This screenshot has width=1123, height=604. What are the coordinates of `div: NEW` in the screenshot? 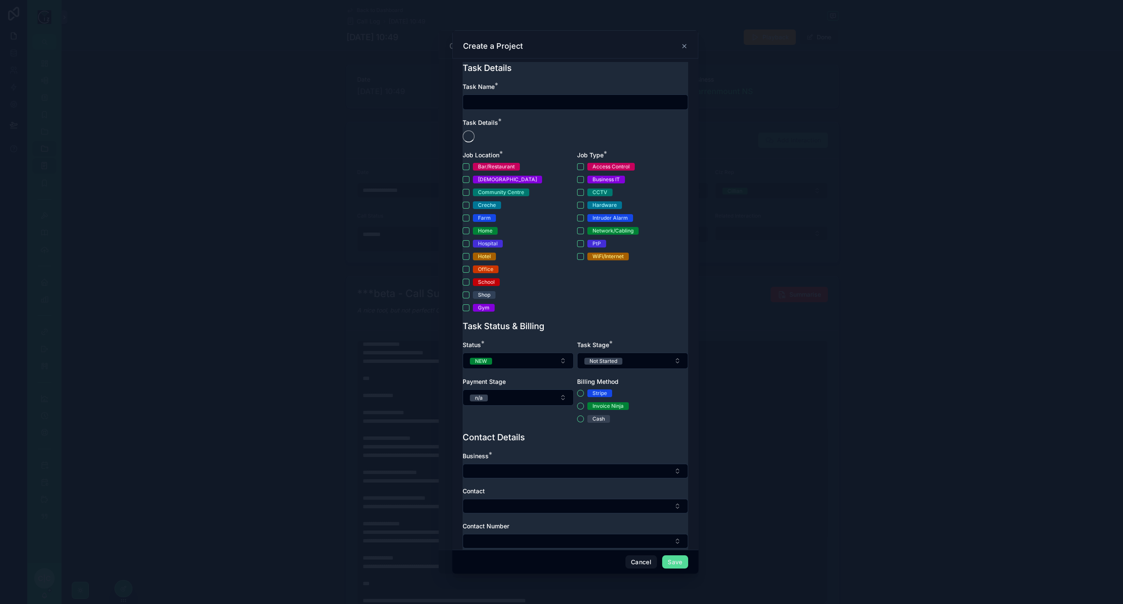 It's located at (481, 361).